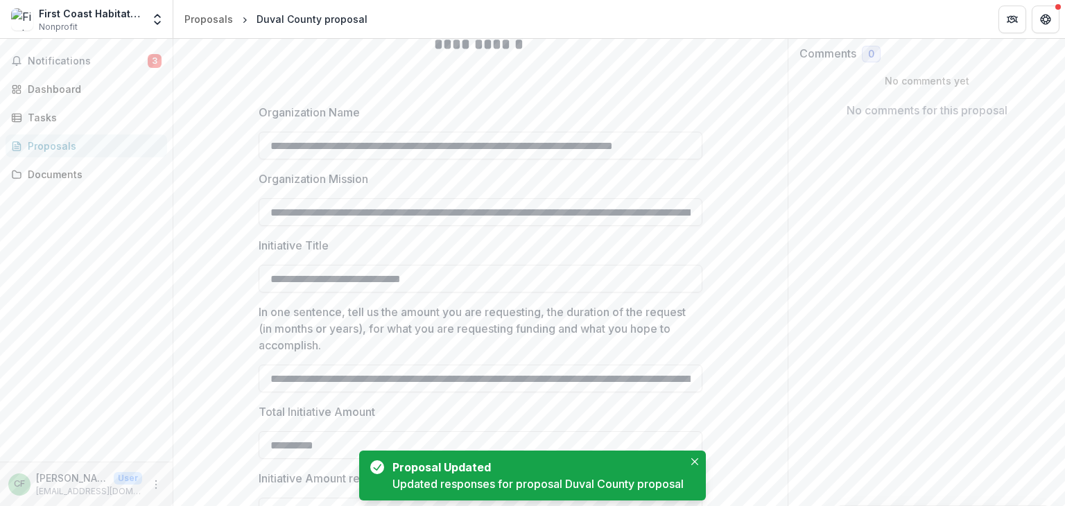 The image size is (1065, 506). Describe the element at coordinates (1013, 19) in the screenshot. I see `button: Partners` at that location.